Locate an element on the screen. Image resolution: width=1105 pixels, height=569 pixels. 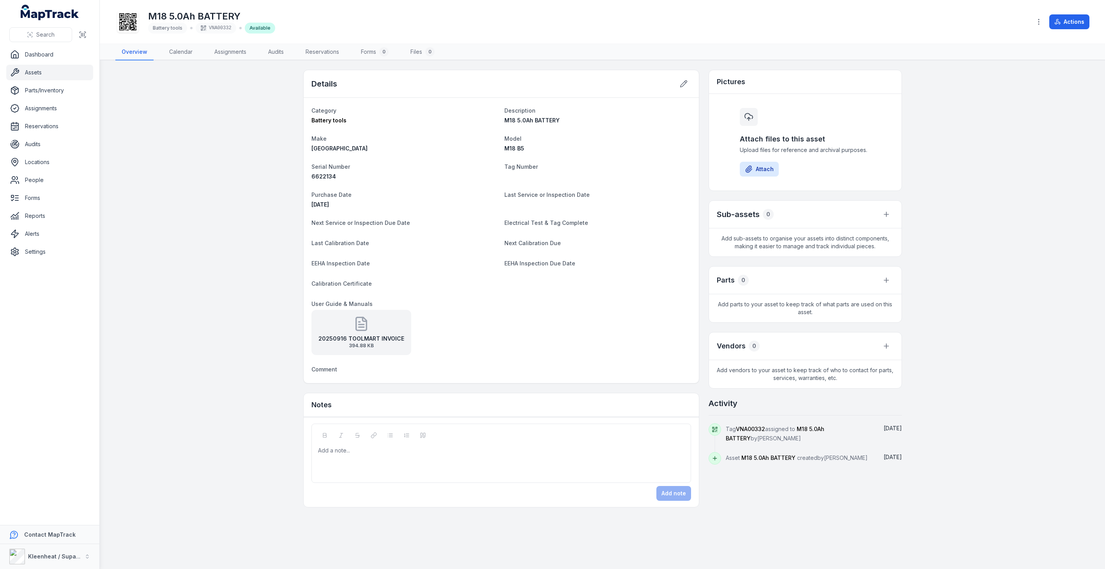
strong: 20250916 TOOLMART INVOICE is located at coordinates (361, 339).